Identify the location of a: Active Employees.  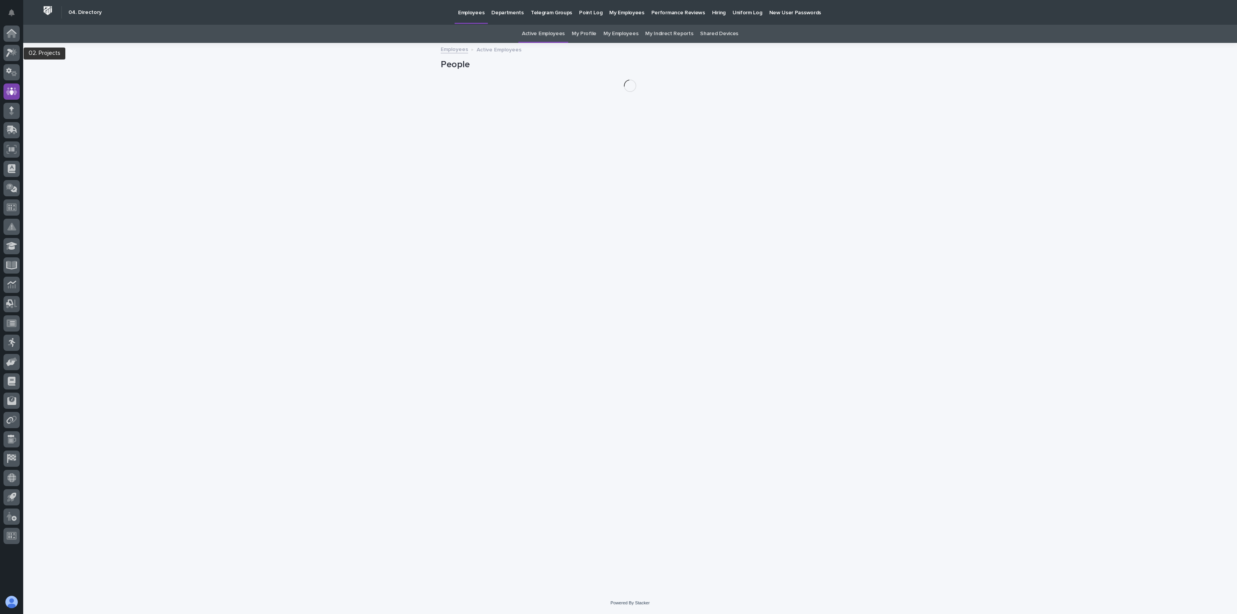
(543, 34).